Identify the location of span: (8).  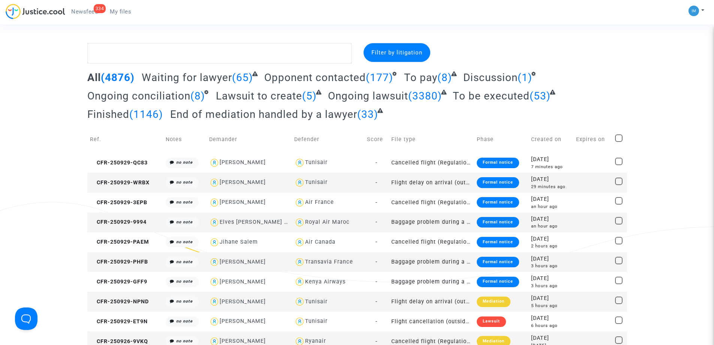
(445, 77).